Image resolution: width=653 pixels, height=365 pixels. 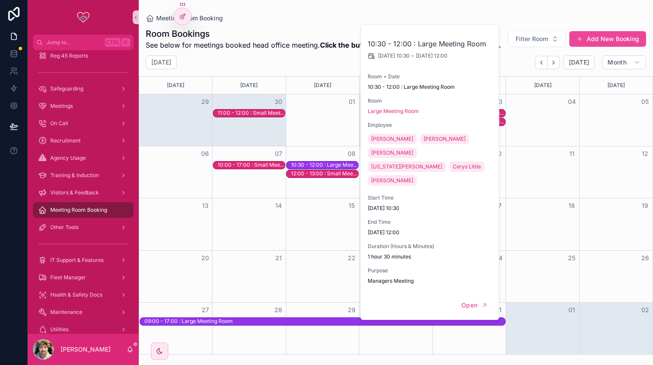 What do you see at coordinates (251, 113) in the screenshot?
I see `div: 11:00 - 12:00 : Small Meeting Room` at bounding box center [251, 113].